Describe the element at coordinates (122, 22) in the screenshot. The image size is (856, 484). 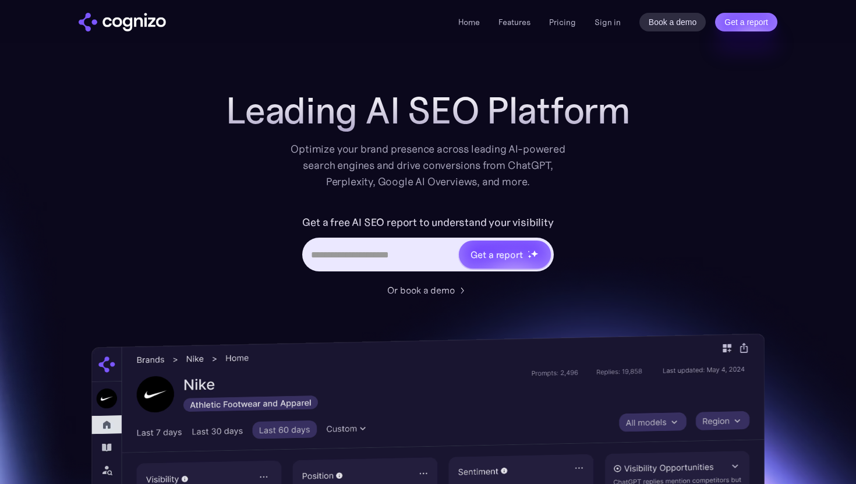
I see `img: cognizo logo` at that location.